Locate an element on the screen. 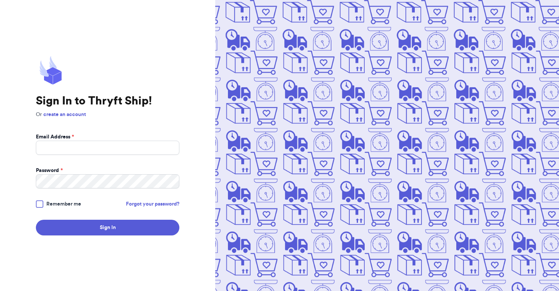  h1: Sign In to Thryft Ship! is located at coordinates (108, 101).